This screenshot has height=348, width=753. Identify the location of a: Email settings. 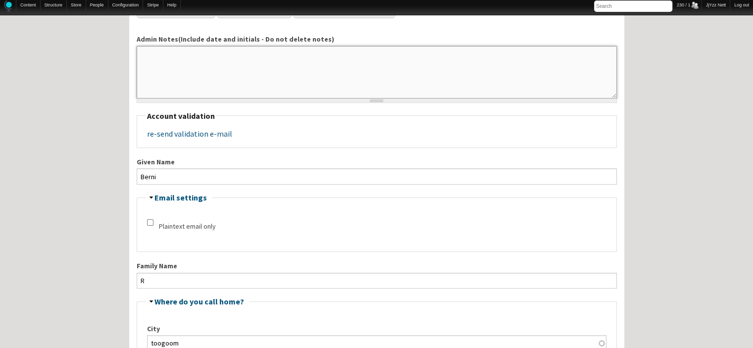
(181, 198).